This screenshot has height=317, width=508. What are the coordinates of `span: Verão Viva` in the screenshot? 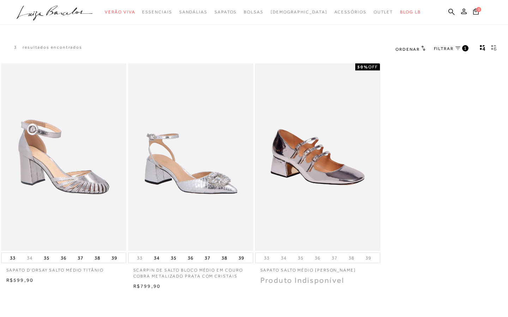 It's located at (120, 12).